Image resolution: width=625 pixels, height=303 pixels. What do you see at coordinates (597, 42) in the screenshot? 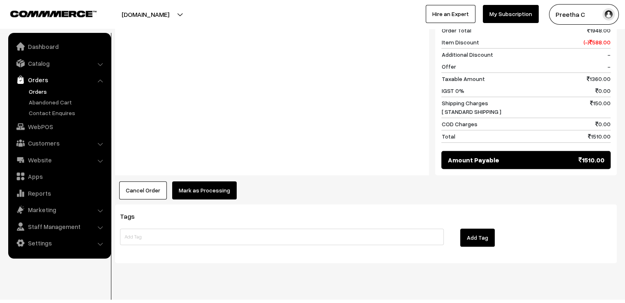
I see `span: (-) 588.00` at bounding box center [597, 42].